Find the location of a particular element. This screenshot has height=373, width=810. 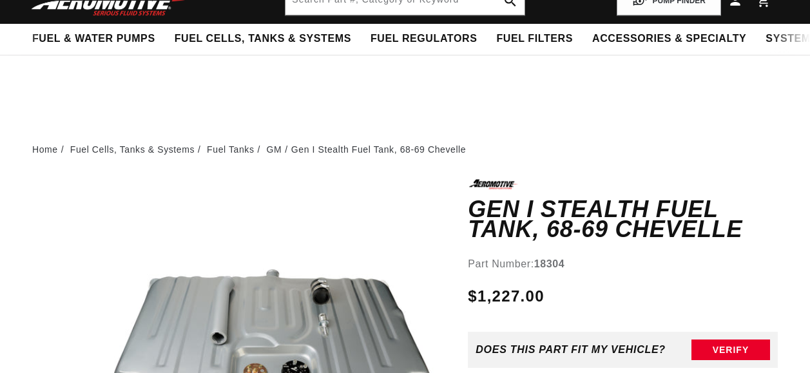

span: Accessories & Specialty is located at coordinates (669, 39).